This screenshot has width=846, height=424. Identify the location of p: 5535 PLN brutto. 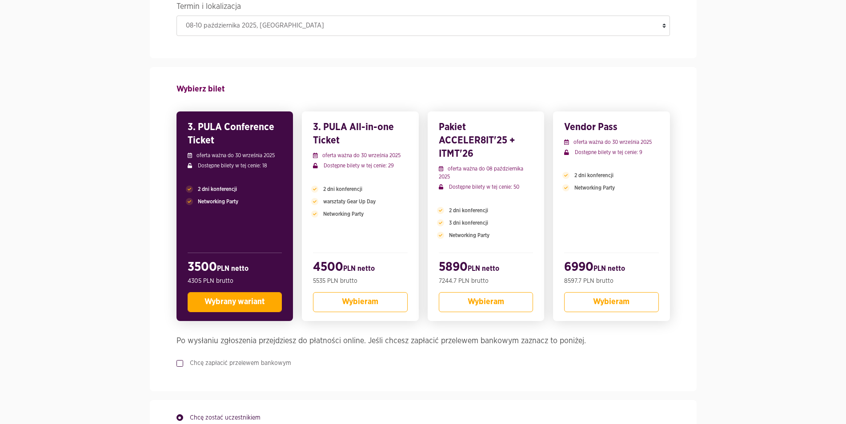
(360, 281).